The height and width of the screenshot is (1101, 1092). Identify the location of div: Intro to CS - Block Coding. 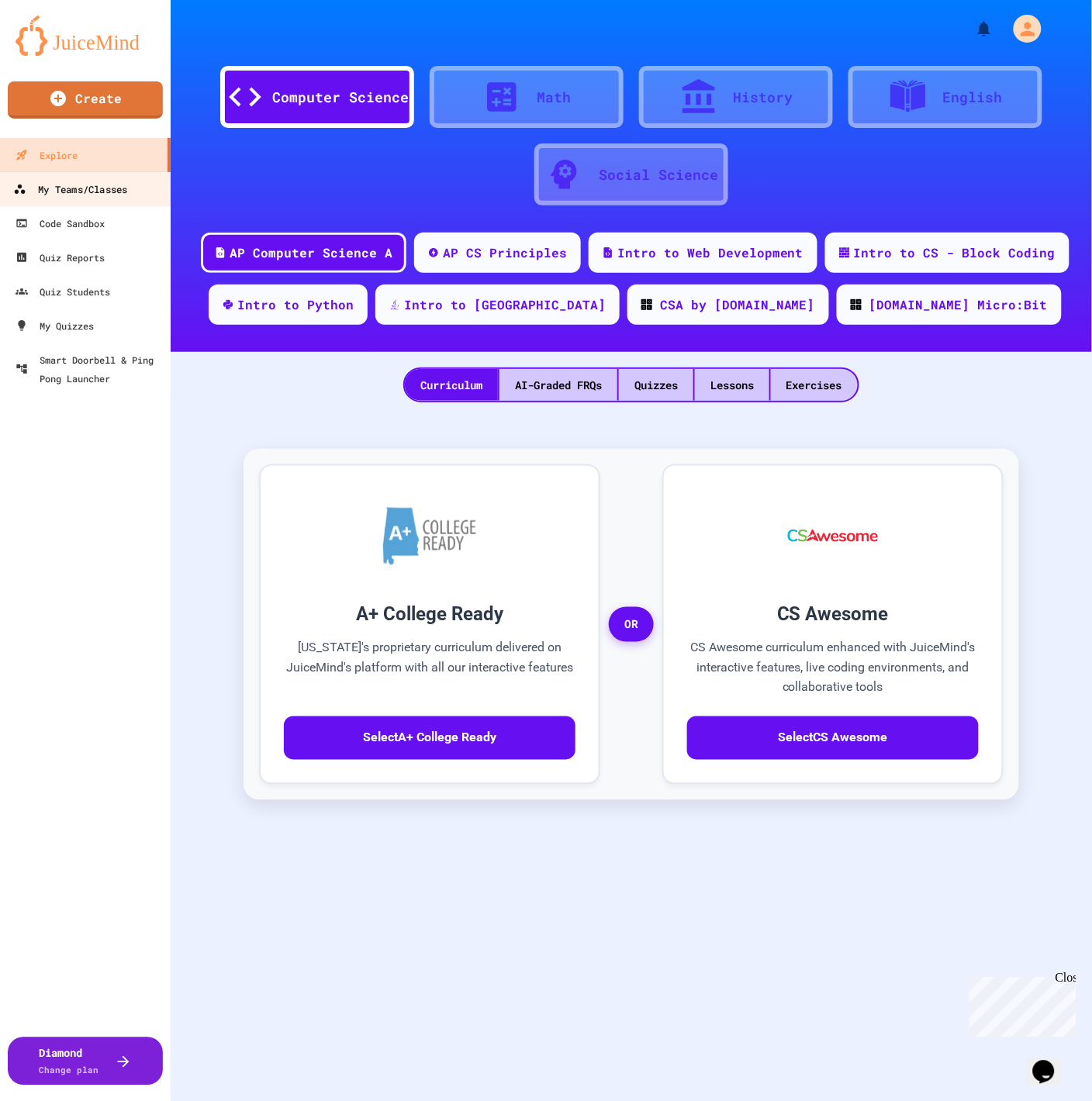
(955, 253).